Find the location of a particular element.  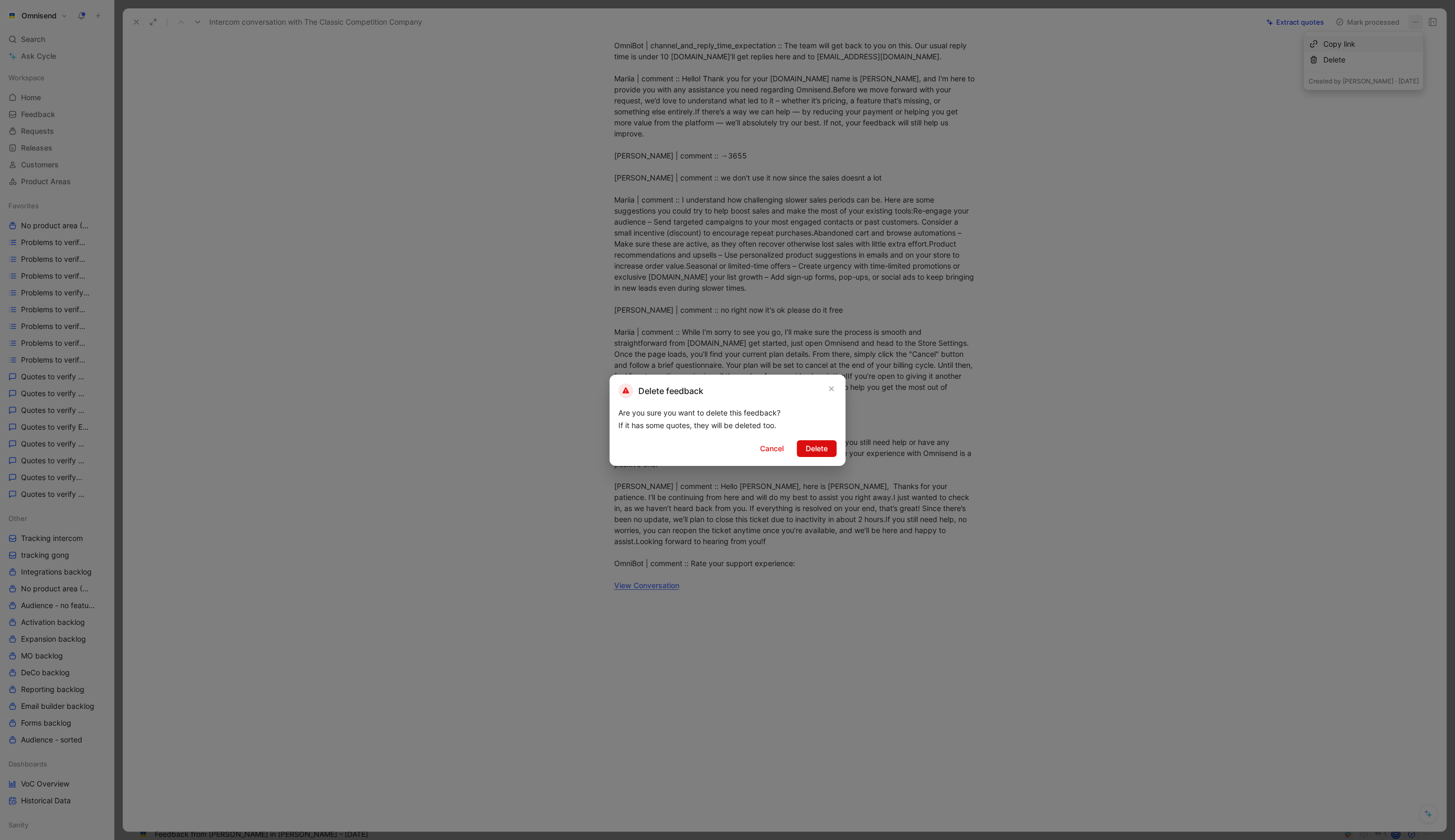

span: Cancel is located at coordinates (771, 449).